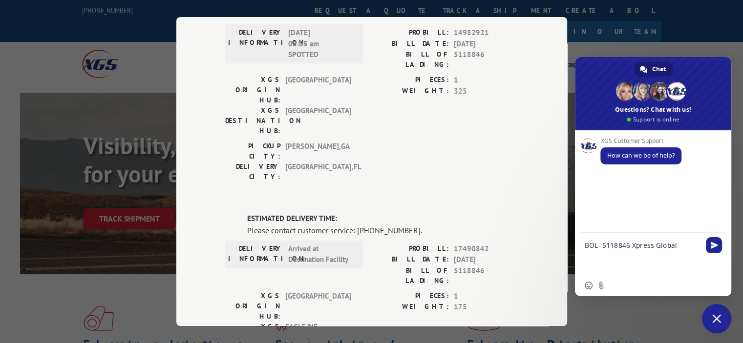  I want to click on a: Close chat, so click(716, 319).